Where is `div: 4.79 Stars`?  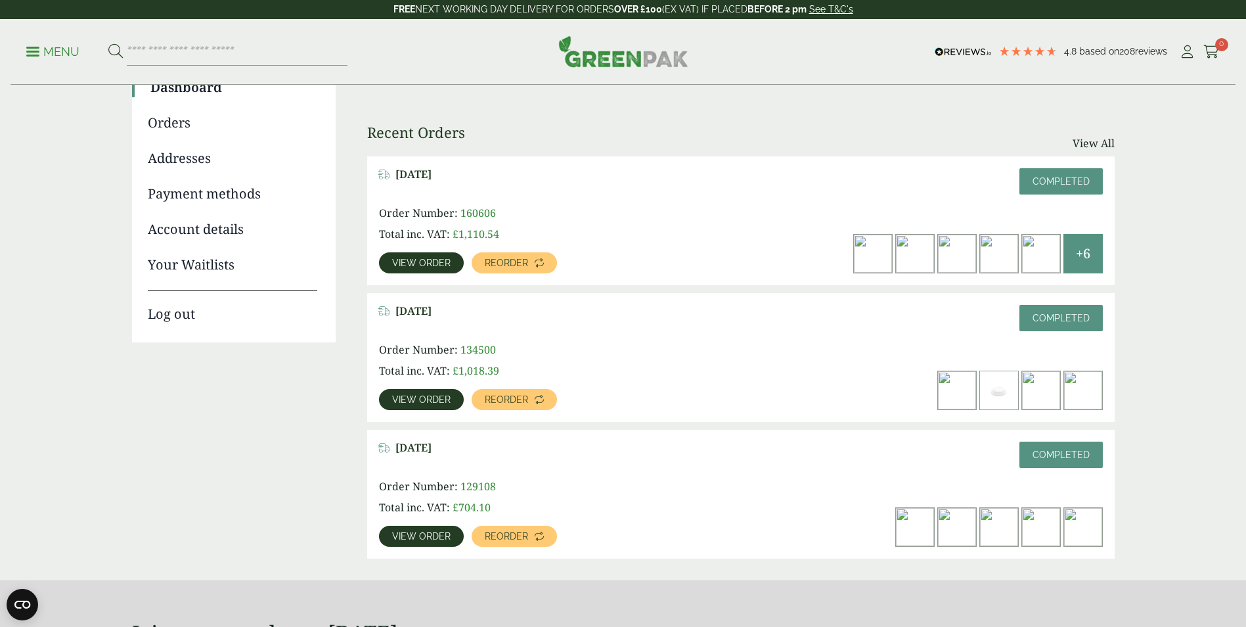 div: 4.79 Stars is located at coordinates (1028, 51).